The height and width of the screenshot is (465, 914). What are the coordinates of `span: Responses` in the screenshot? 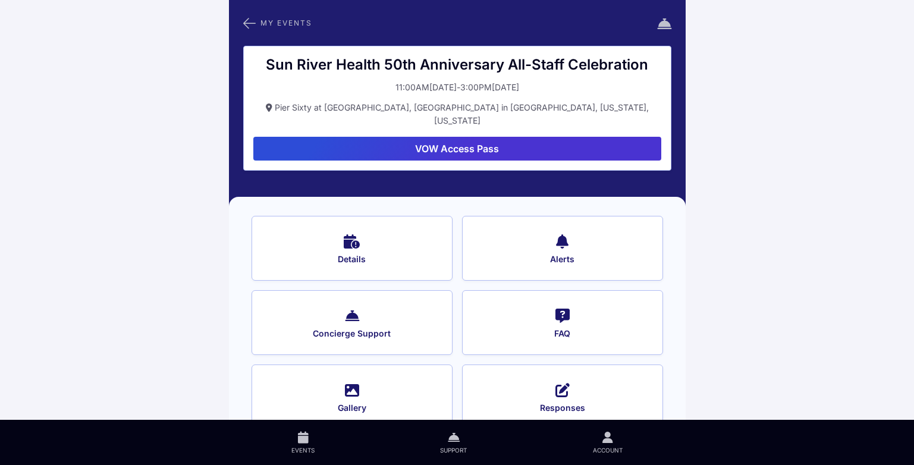 It's located at (563, 408).